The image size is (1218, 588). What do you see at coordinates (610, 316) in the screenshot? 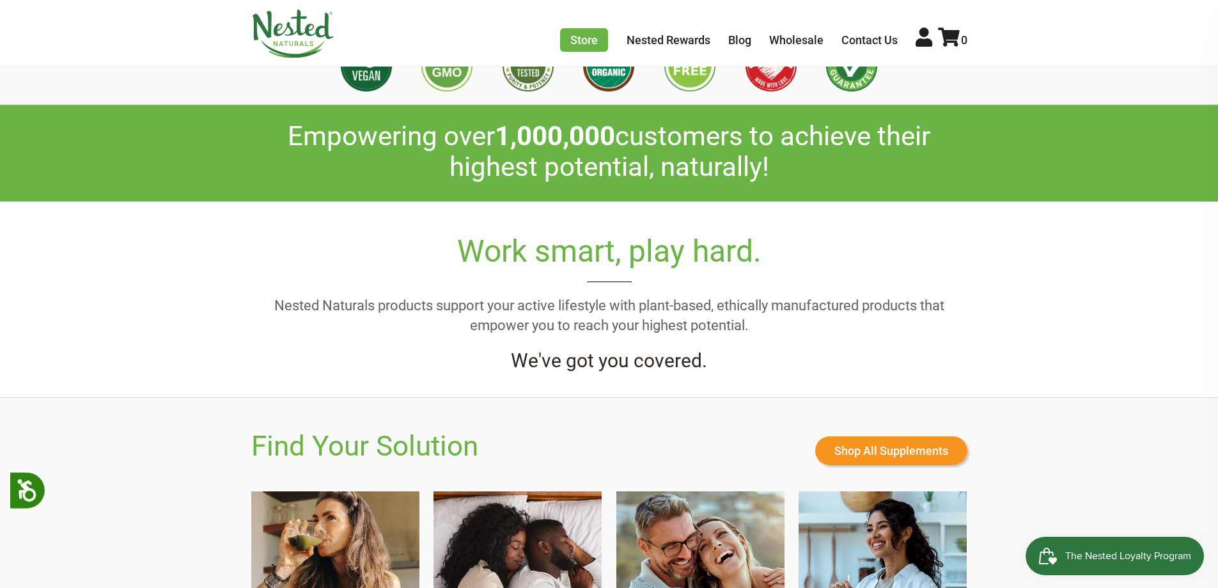
I see `p: Nested Naturals products support your active lifestyle with plant-based, ethically manufactured p...` at bounding box center [610, 316].